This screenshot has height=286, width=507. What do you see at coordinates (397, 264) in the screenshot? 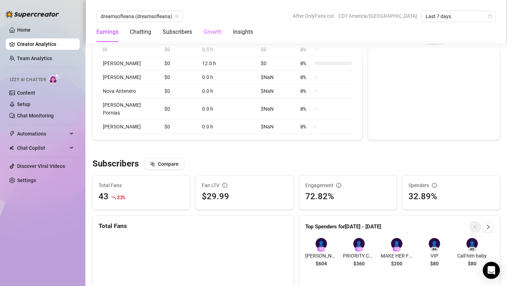
I see `span: $200` at bounding box center [397, 264].